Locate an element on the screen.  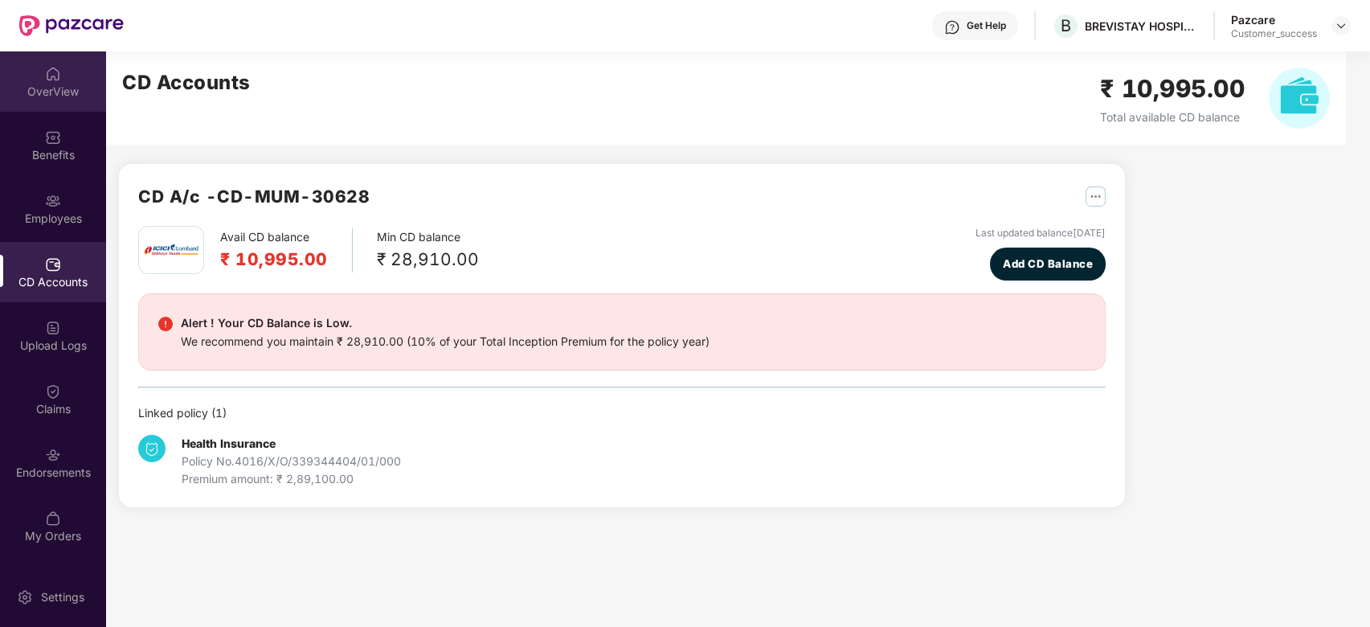
img: svg+xml;base64,PHN2ZyBpZD0iRHJvcGRvd24tMzJ4MzIiIHhtbG5zPSJodHRwOi8vd3d3LnczLm9yZy8yMDAwL3N2ZyIgd2... is located at coordinates (1341, 26).